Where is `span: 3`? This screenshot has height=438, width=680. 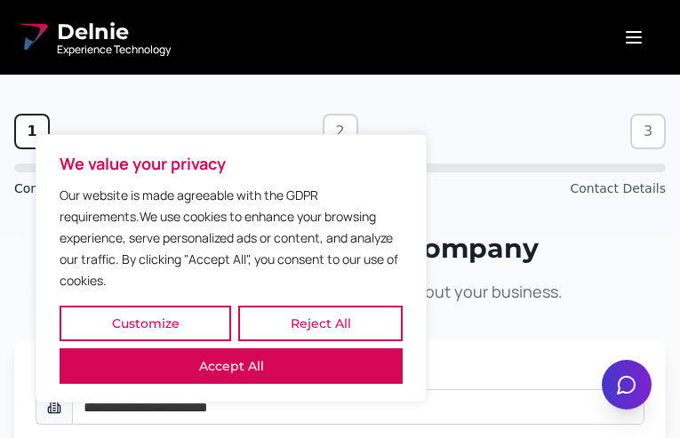 span: 3 is located at coordinates (648, 132).